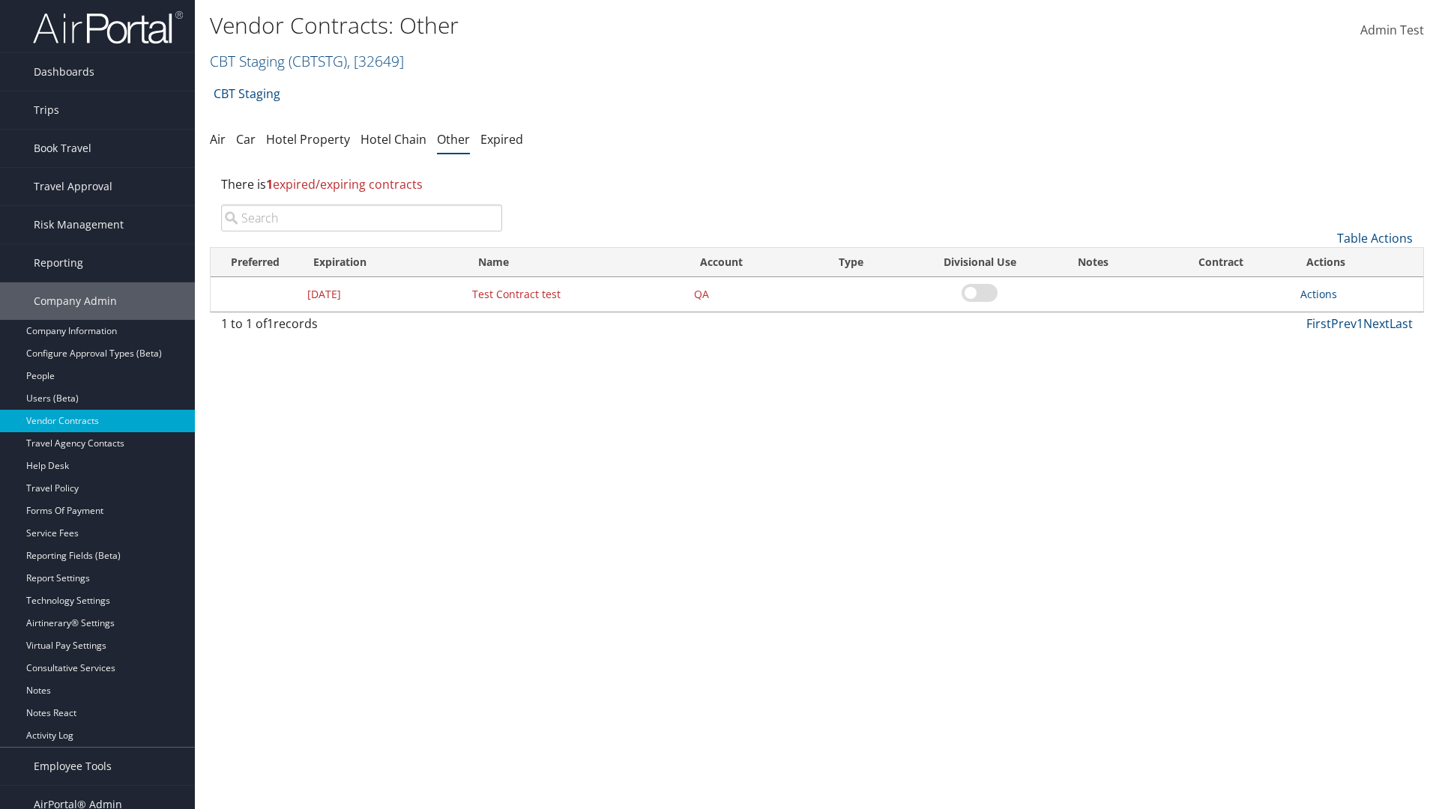 The image size is (1439, 809). I want to click on input: Search, so click(361, 218).